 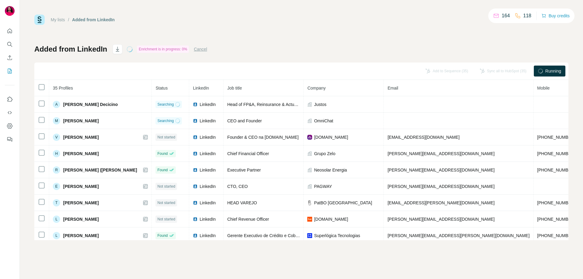 I want to click on div: E, so click(x=56, y=186).